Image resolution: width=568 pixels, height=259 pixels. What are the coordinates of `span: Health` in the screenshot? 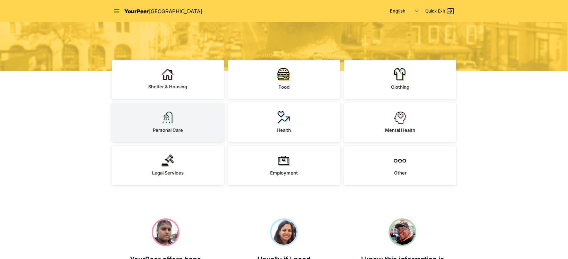 It's located at (284, 130).